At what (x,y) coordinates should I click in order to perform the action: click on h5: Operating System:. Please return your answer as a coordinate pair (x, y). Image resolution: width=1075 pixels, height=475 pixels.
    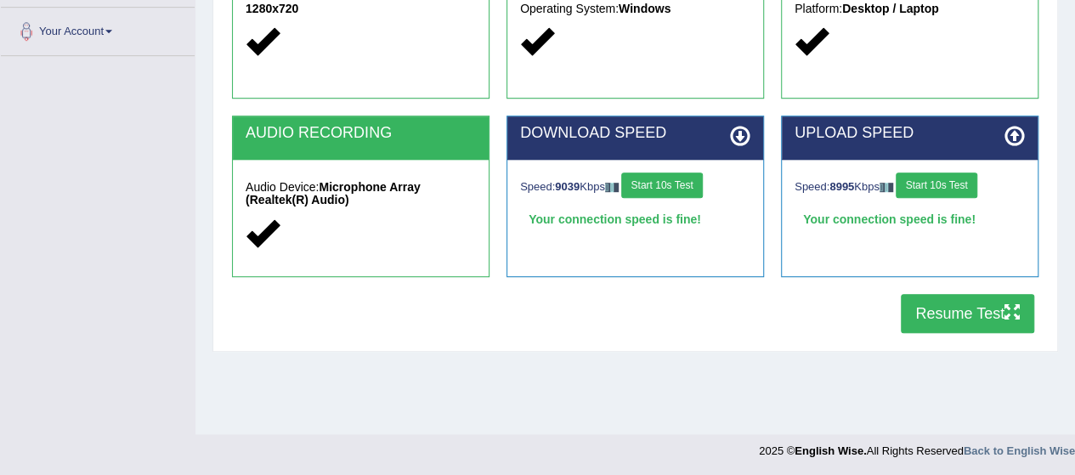
    Looking at the image, I should click on (635, 8).